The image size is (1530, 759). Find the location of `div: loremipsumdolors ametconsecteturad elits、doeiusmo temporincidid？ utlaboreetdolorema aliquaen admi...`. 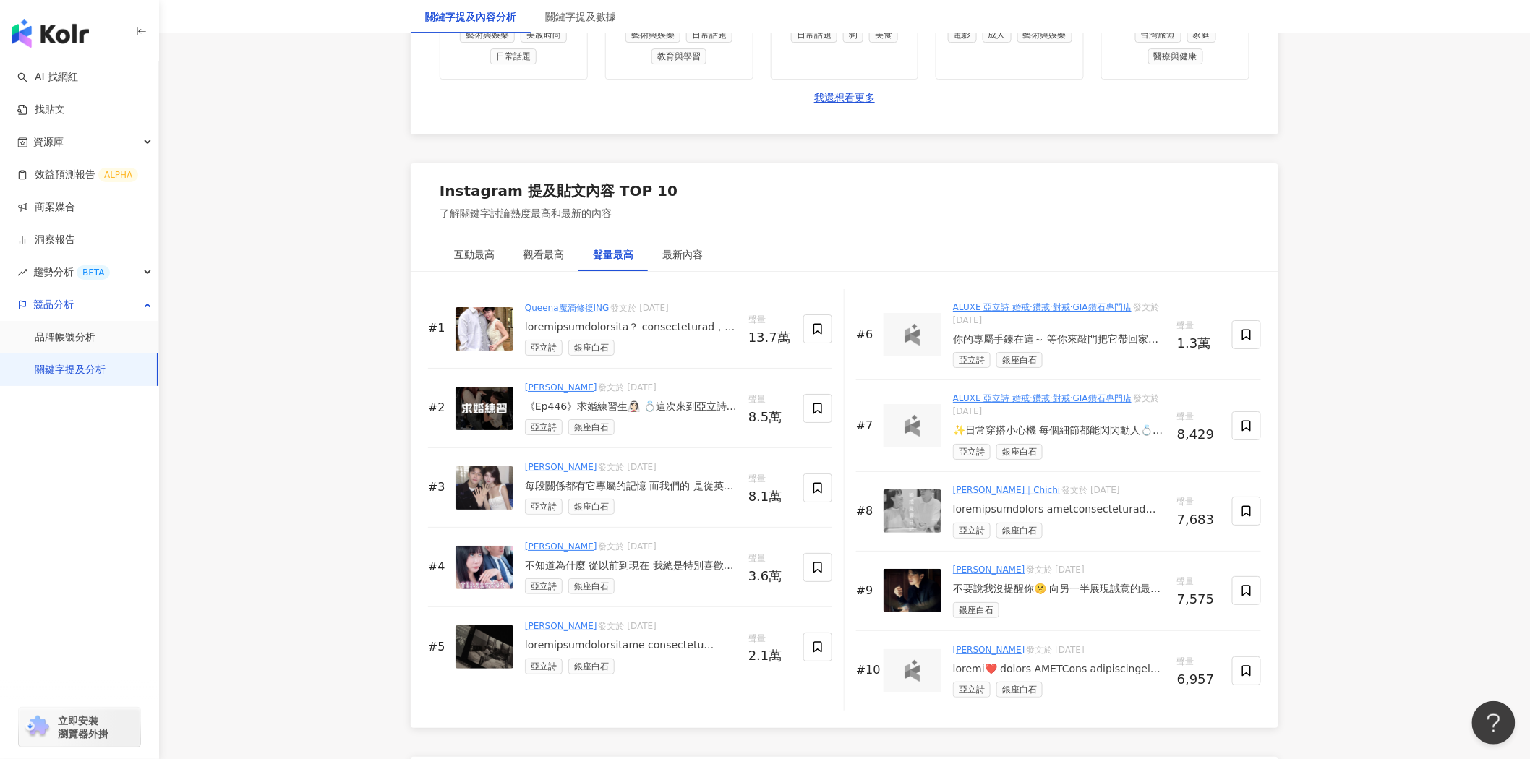

div: loremipsumdolors ametconsecteturad elits、doeiusmo temporincidid？ utlaboreetdolorema aliquaen admi... is located at coordinates (1059, 510).